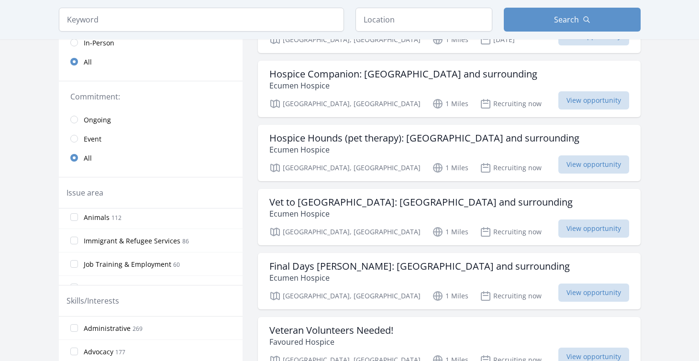 This screenshot has height=361, width=699. I want to click on span: Immigrant & Refugee Services, so click(132, 241).